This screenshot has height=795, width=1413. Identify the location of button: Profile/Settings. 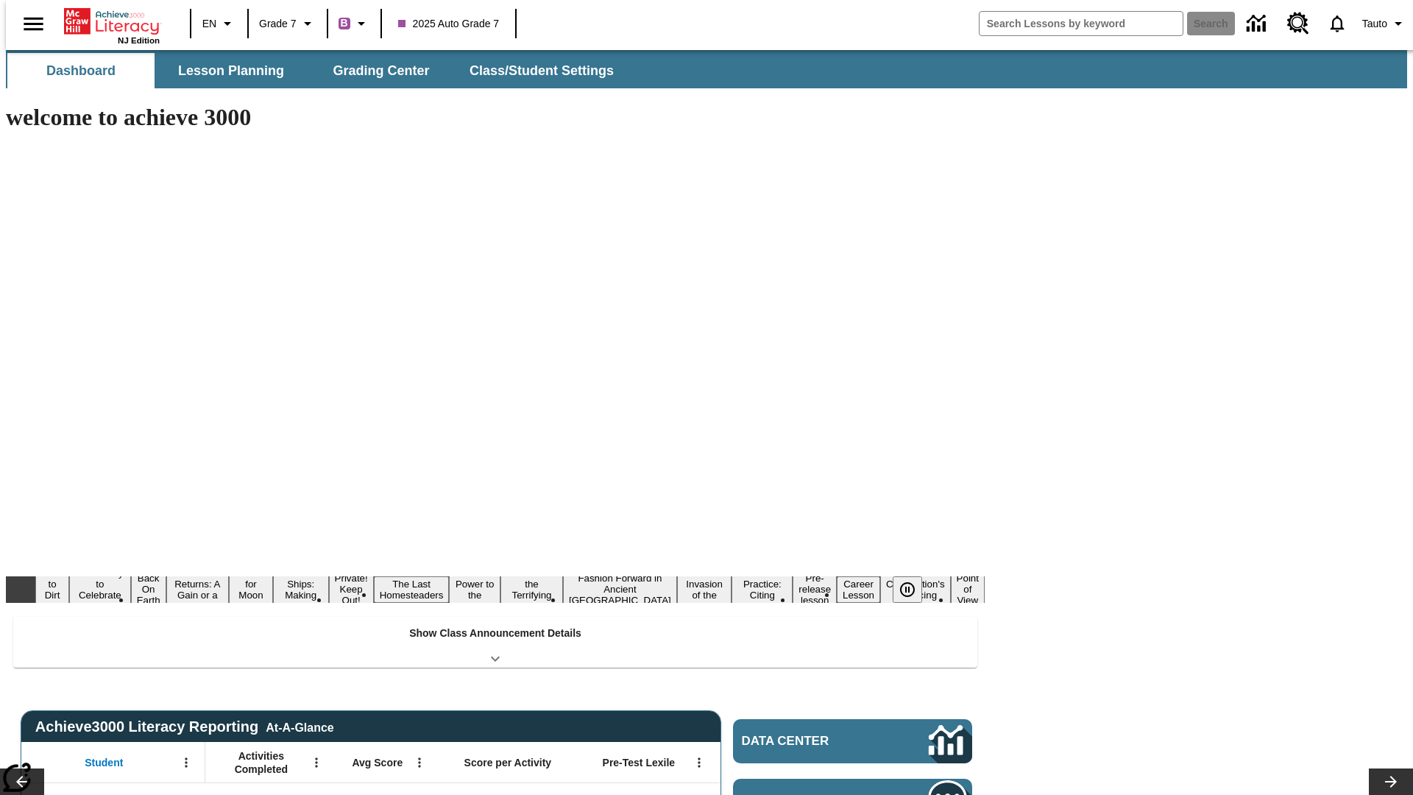
(1385, 24).